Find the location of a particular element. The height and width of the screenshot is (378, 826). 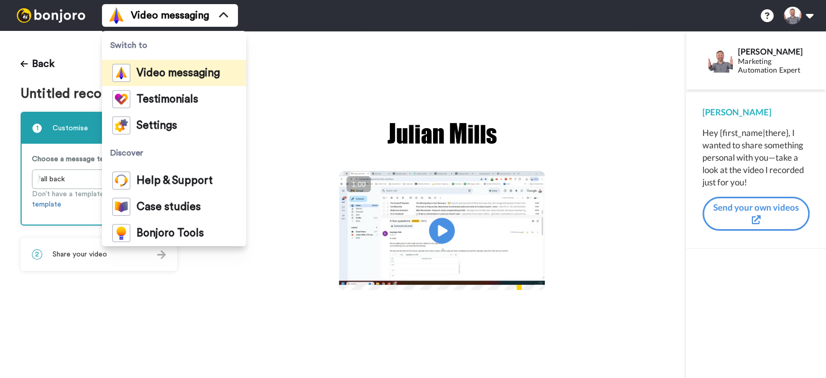

a: Case studies is located at coordinates (174, 206).